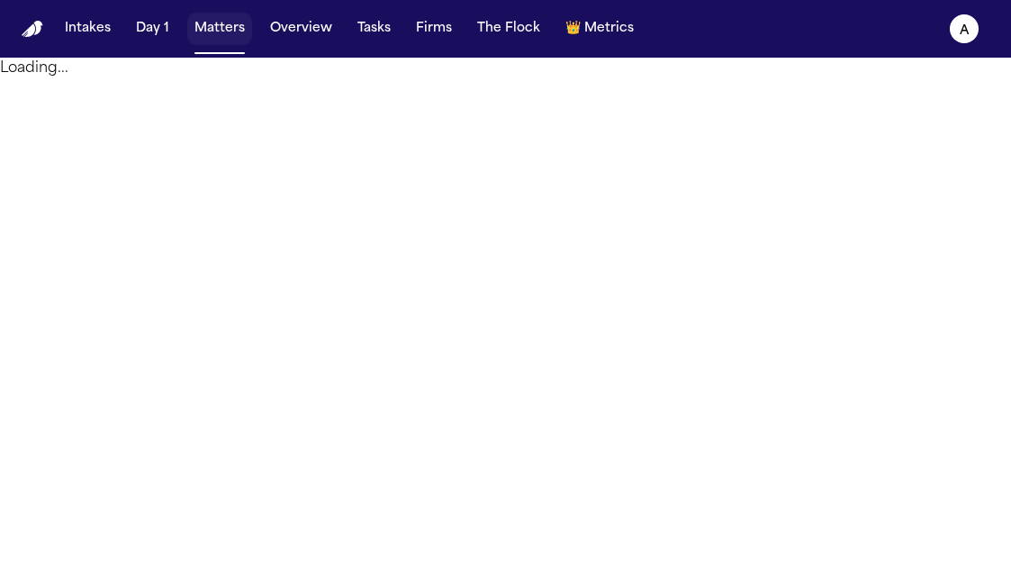 The height and width of the screenshot is (588, 1011). I want to click on img: Finch Logo, so click(32, 29).